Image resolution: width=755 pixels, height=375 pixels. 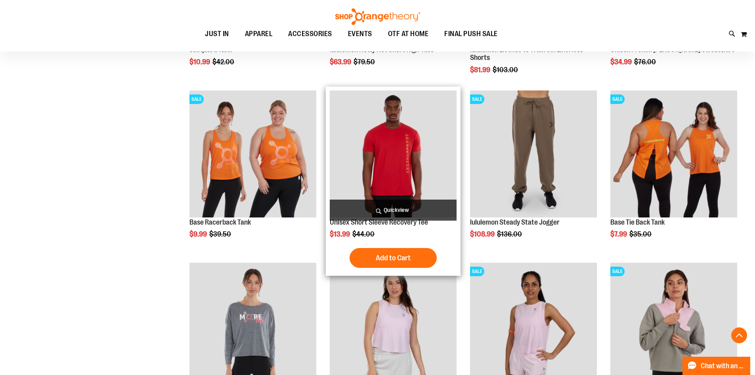 What do you see at coordinates (221, 234) in the screenshot?
I see `span: $39.50` at bounding box center [221, 234].